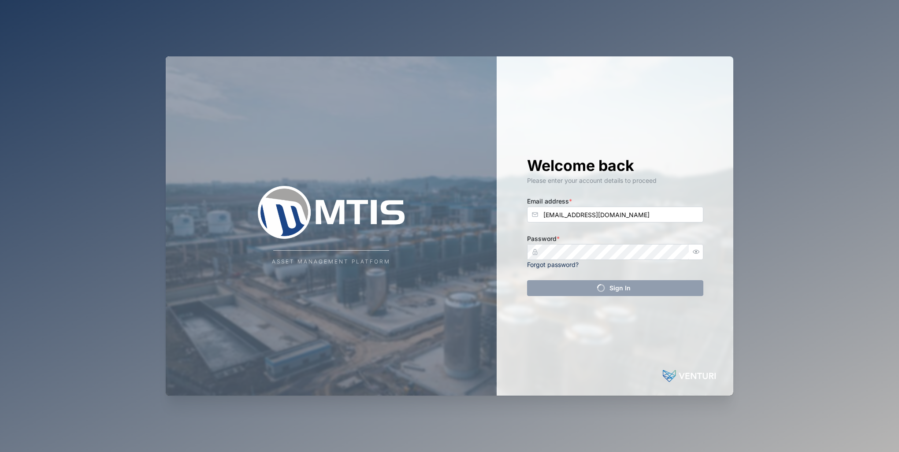  Describe the element at coordinates (553, 265) in the screenshot. I see `a: Forgot password?` at that location.